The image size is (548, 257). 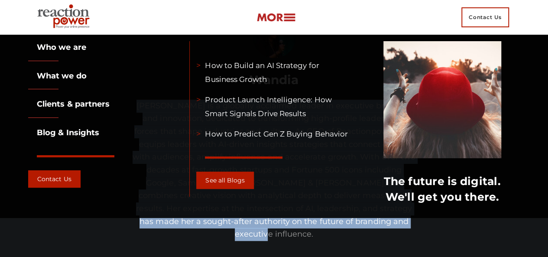 What do you see at coordinates (69, 104) in the screenshot?
I see `a: Clients & partners` at bounding box center [69, 104].